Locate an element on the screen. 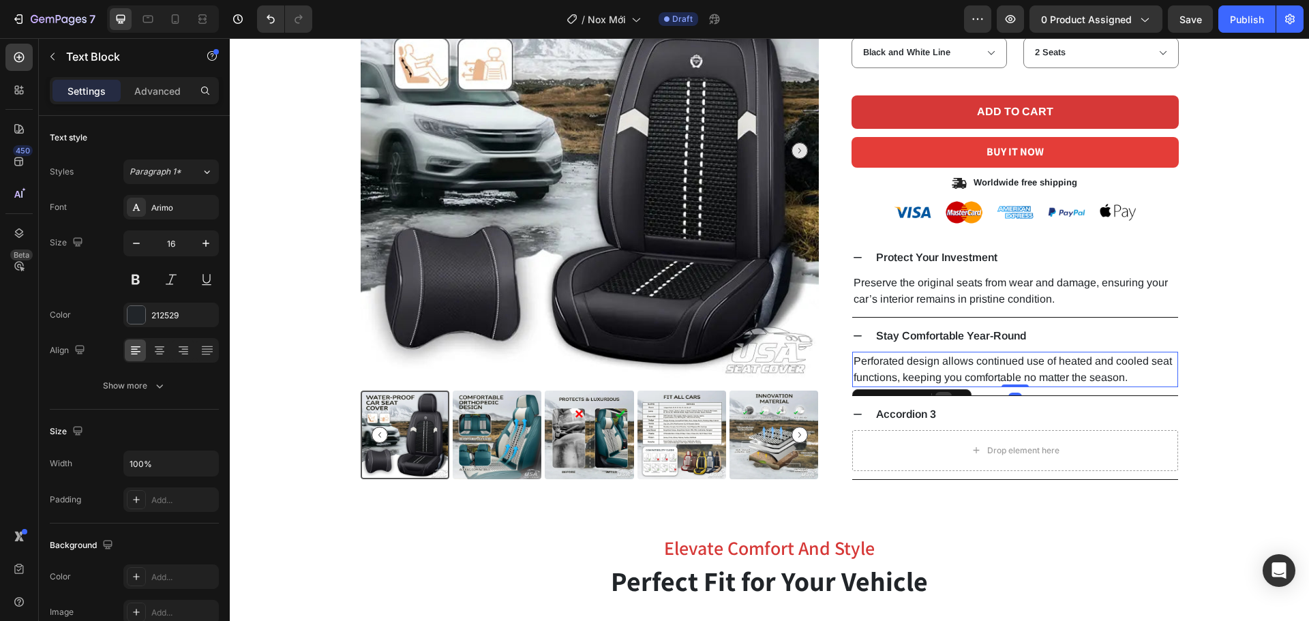 Image resolution: width=1309 pixels, height=621 pixels. div: 212529 is located at coordinates (183, 316).